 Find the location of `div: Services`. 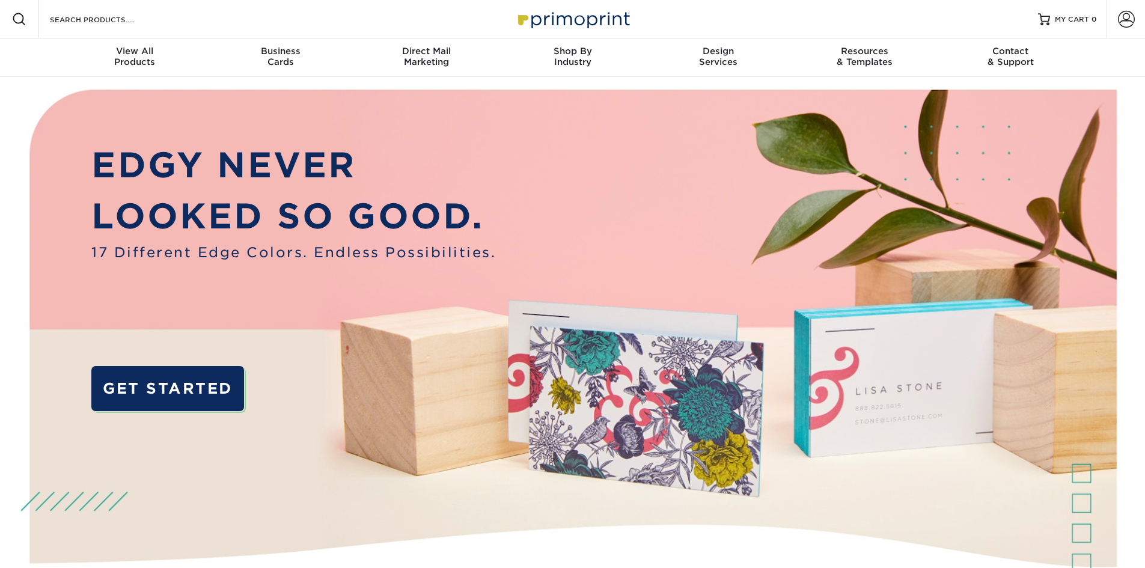

div: Services is located at coordinates (718, 57).